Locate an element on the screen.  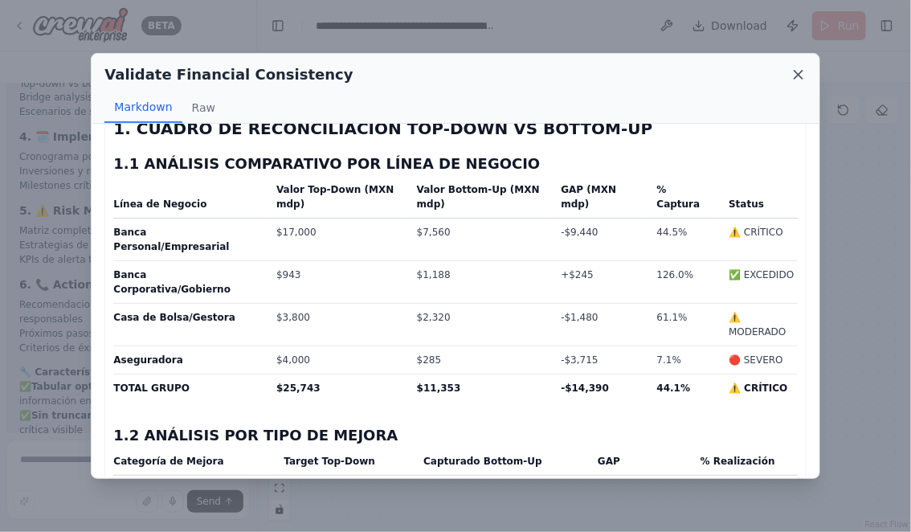
th: Categoría de Mejora is located at coordinates (194, 464).